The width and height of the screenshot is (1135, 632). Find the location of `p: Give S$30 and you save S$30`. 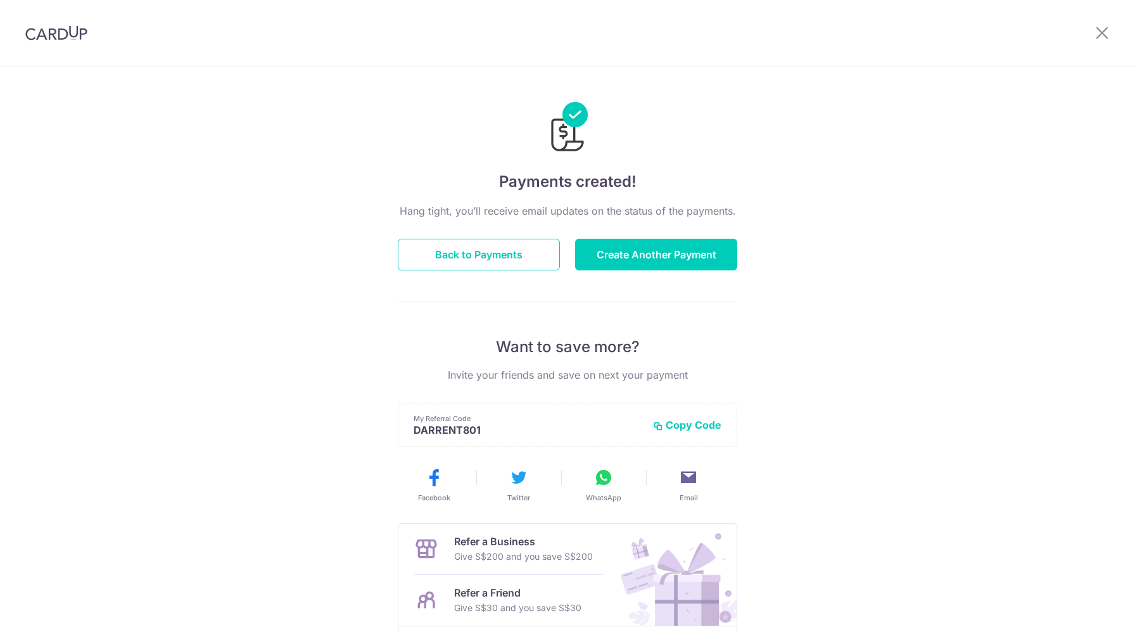

p: Give S$30 and you save S$30 is located at coordinates (517, 608).